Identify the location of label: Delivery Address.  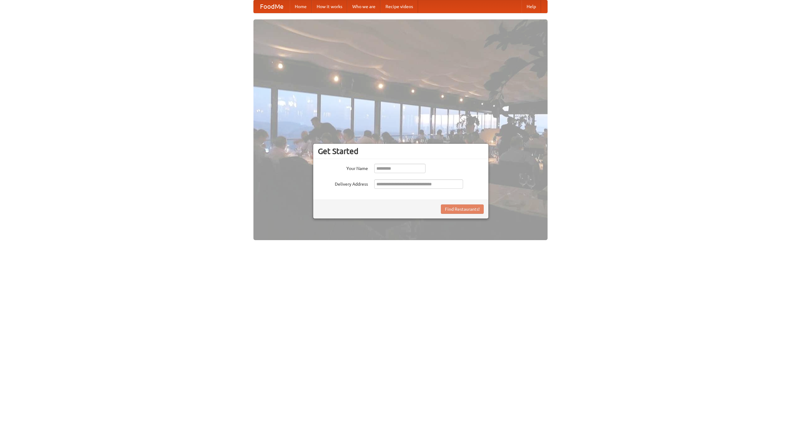
(343, 183).